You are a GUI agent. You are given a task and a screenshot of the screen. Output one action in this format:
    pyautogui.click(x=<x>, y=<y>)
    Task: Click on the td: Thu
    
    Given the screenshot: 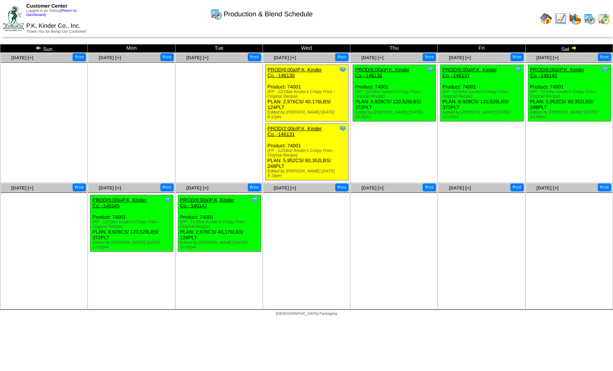 What is the action you would take?
    pyautogui.click(x=394, y=49)
    